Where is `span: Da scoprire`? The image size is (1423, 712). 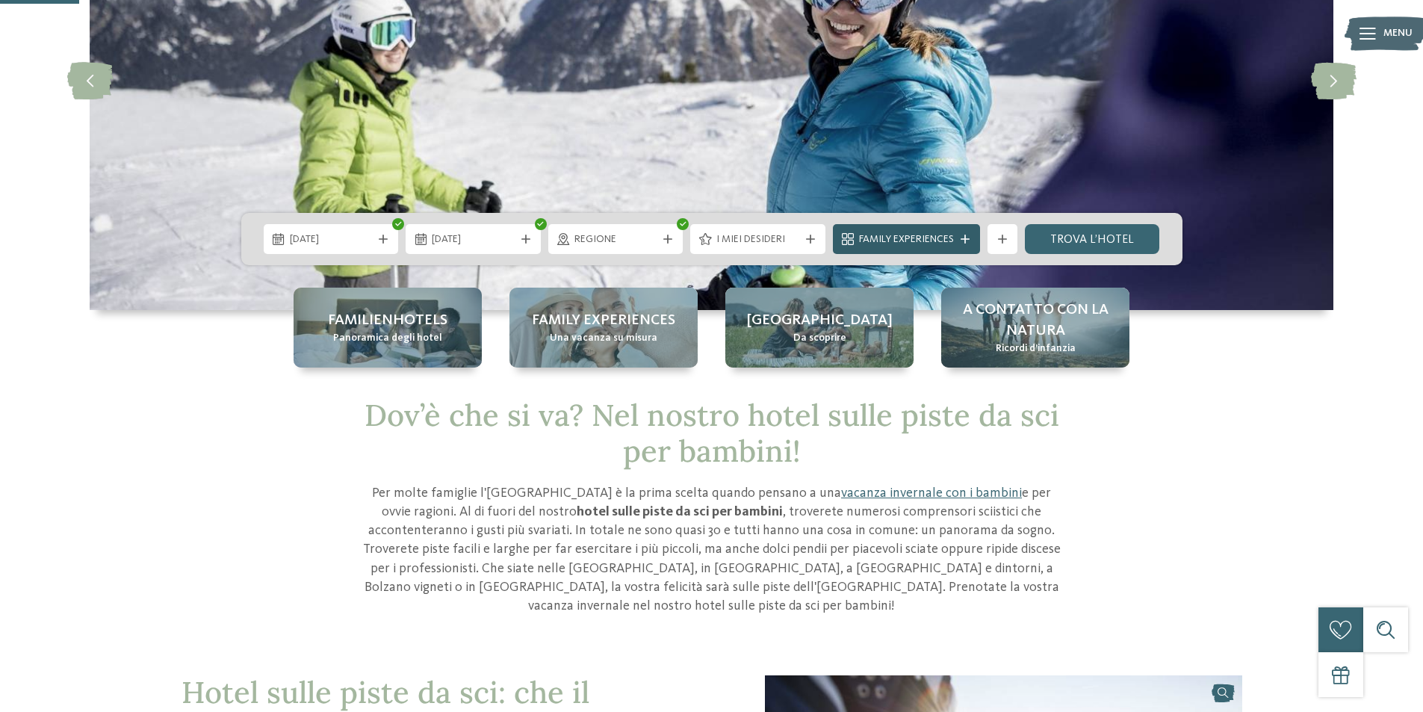 span: Da scoprire is located at coordinates (820, 338).